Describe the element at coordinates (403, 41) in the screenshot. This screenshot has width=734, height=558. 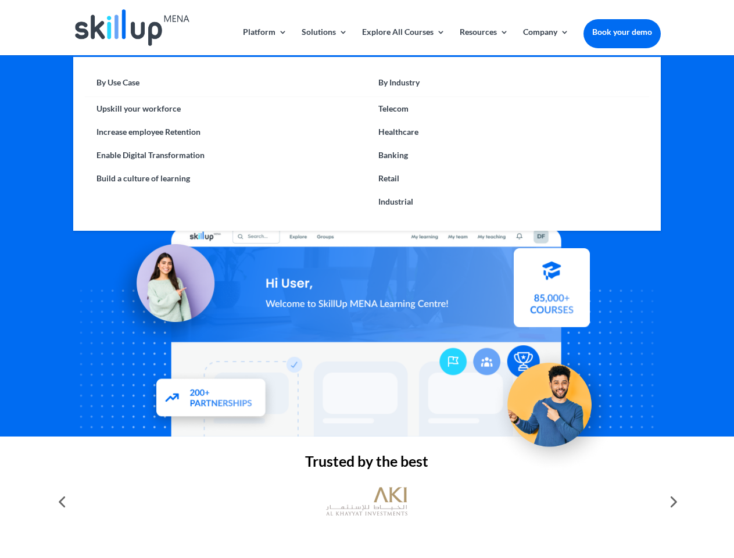
I see `a: Explore All Courses` at that location.